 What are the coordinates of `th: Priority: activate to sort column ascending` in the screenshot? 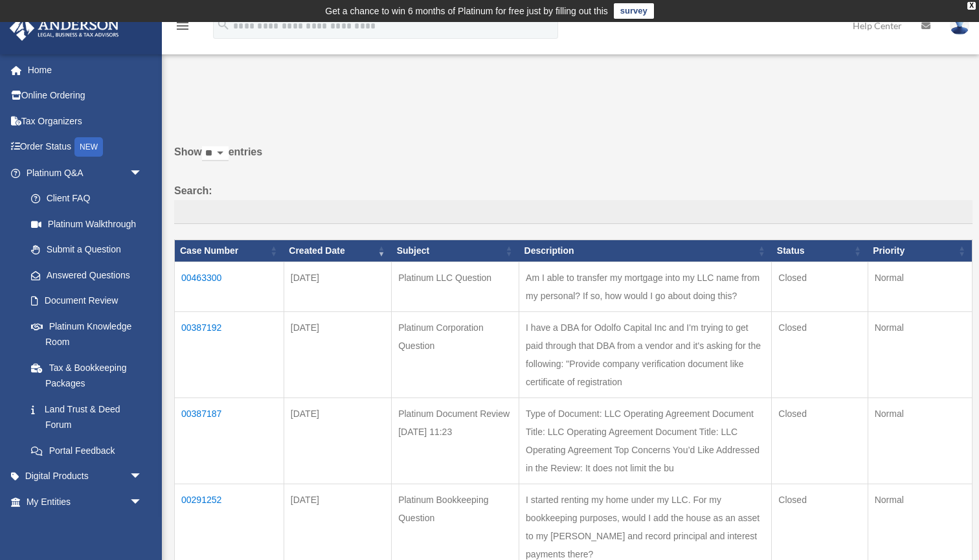 It's located at (920, 251).